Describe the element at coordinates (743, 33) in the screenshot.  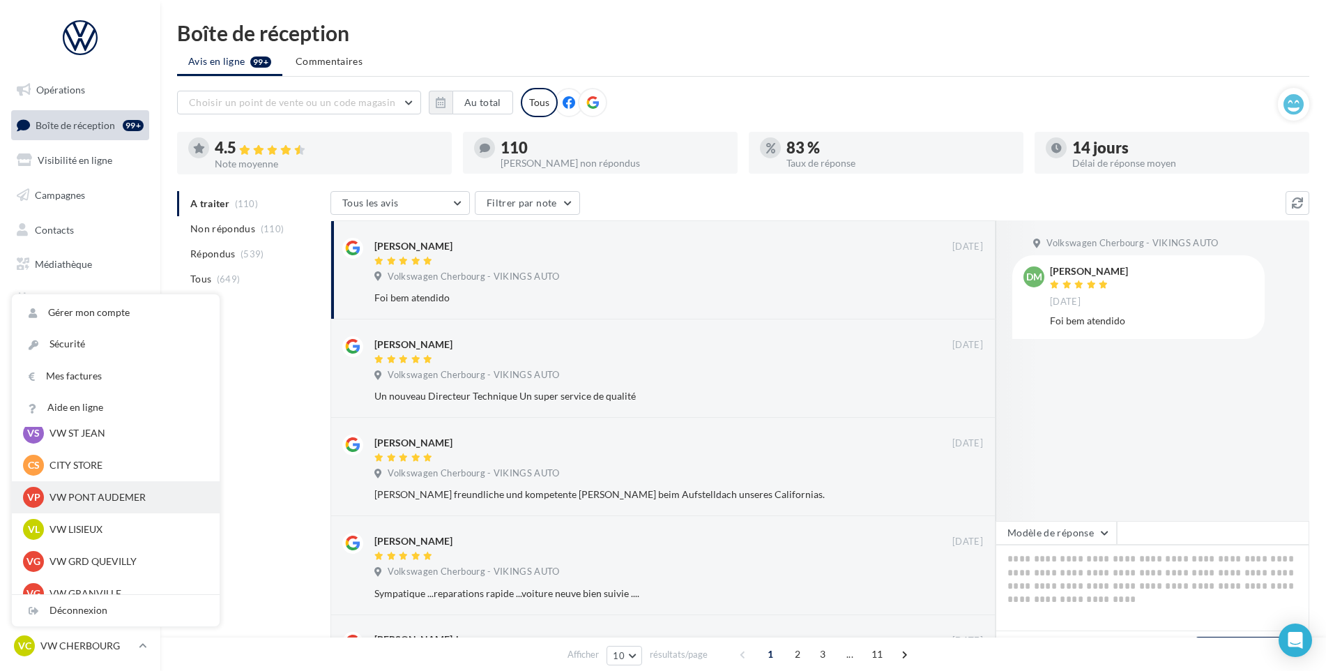
I see `div: Boîte de réception` at that location.